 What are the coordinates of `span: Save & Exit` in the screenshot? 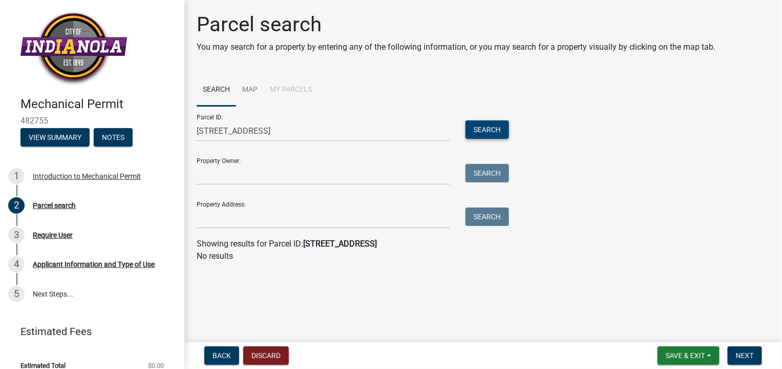 It's located at (686, 356).